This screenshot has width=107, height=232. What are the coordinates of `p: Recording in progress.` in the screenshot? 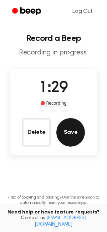 It's located at (53, 53).